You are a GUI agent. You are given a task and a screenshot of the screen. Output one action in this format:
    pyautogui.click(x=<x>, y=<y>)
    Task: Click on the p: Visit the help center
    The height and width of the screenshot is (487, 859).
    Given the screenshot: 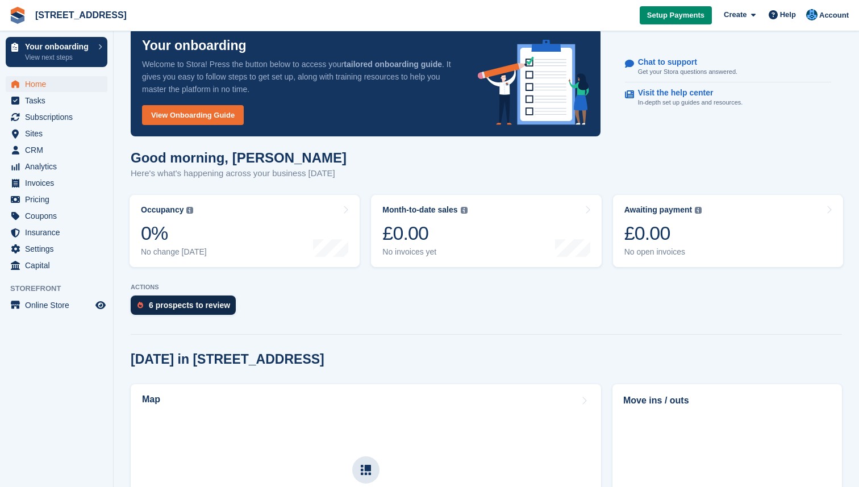 What is the action you would take?
    pyautogui.click(x=685, y=93)
    